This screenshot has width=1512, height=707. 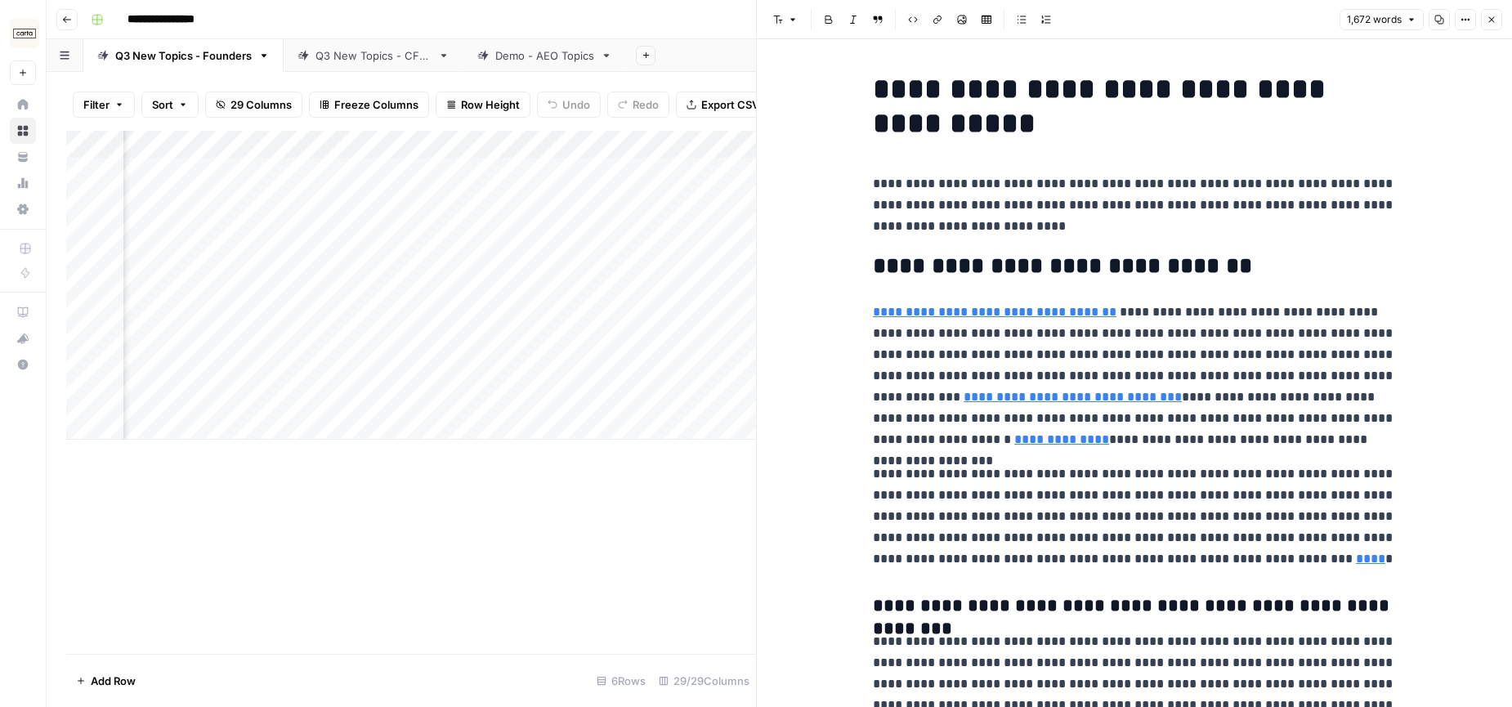 I want to click on button: Workspace: Carta, so click(x=23, y=34).